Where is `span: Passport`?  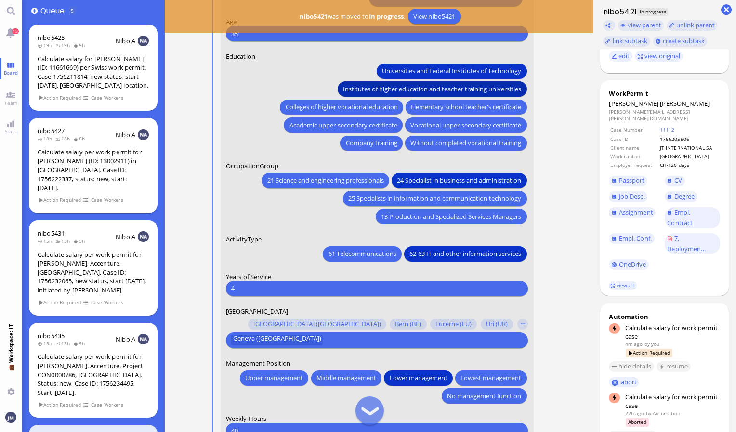 span: Passport is located at coordinates (632, 181).